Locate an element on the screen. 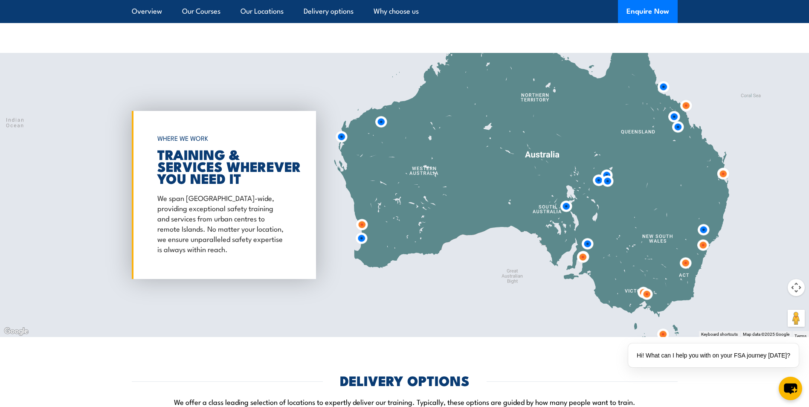 This screenshot has width=809, height=407. button: chat-button is located at coordinates (790, 388).